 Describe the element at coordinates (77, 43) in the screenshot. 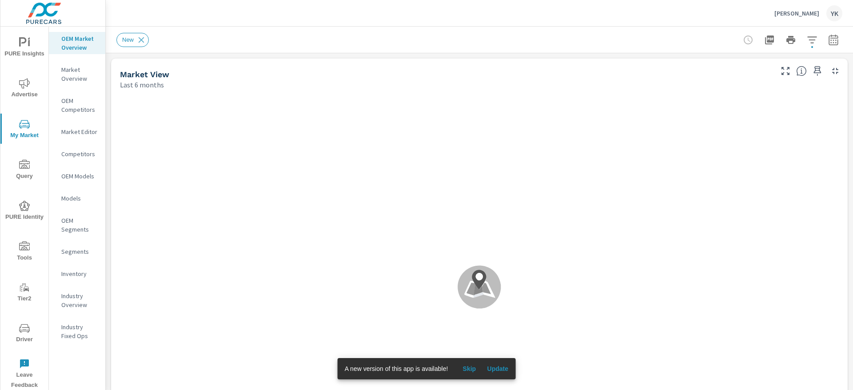

I see `div: OEM Market Overview` at that location.